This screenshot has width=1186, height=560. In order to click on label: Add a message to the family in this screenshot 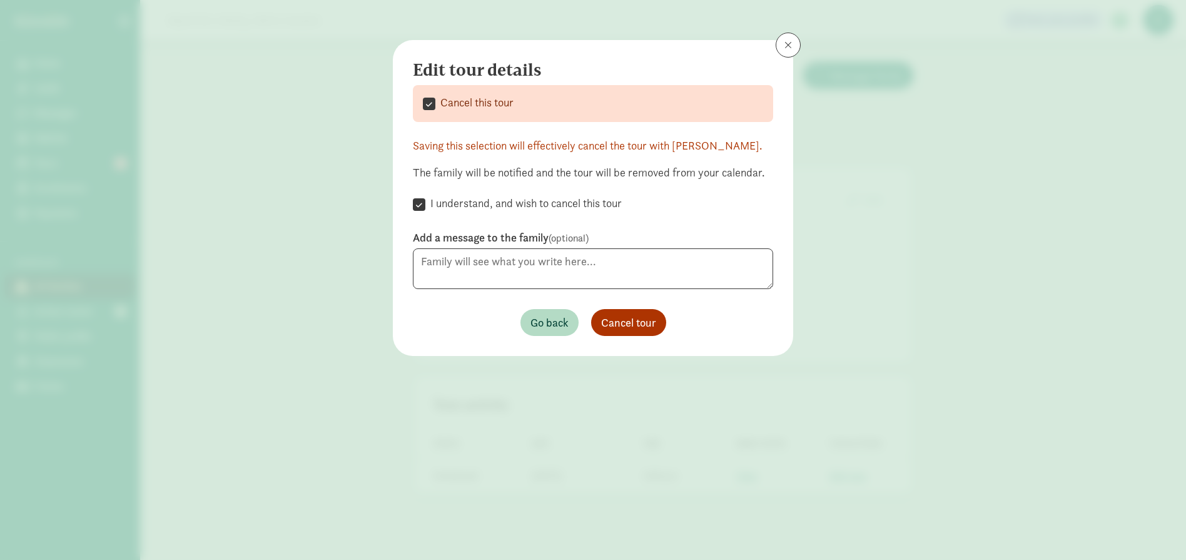, I will do `click(593, 238)`.